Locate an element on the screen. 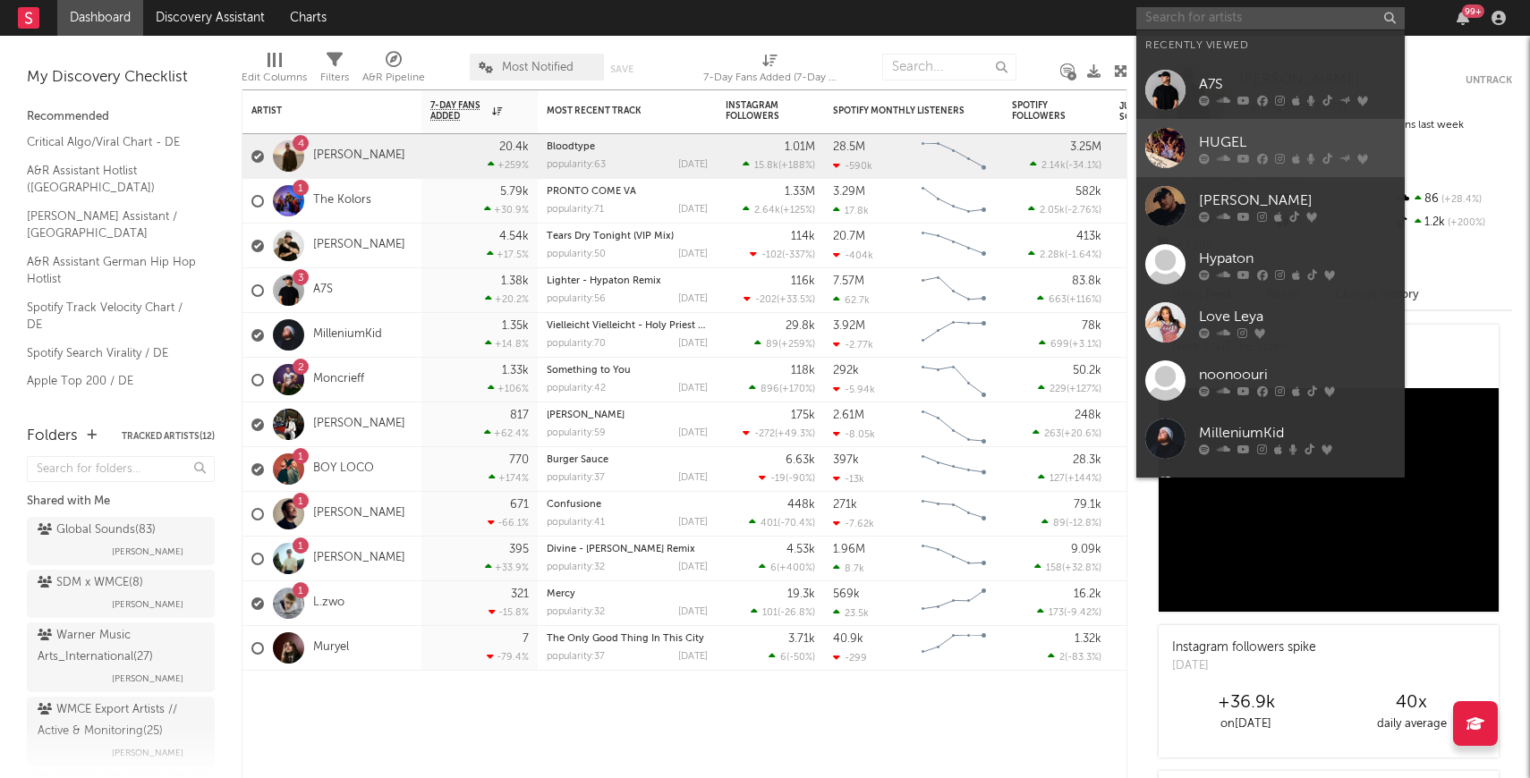 The image size is (1530, 778). div: 671 is located at coordinates (519, 505).